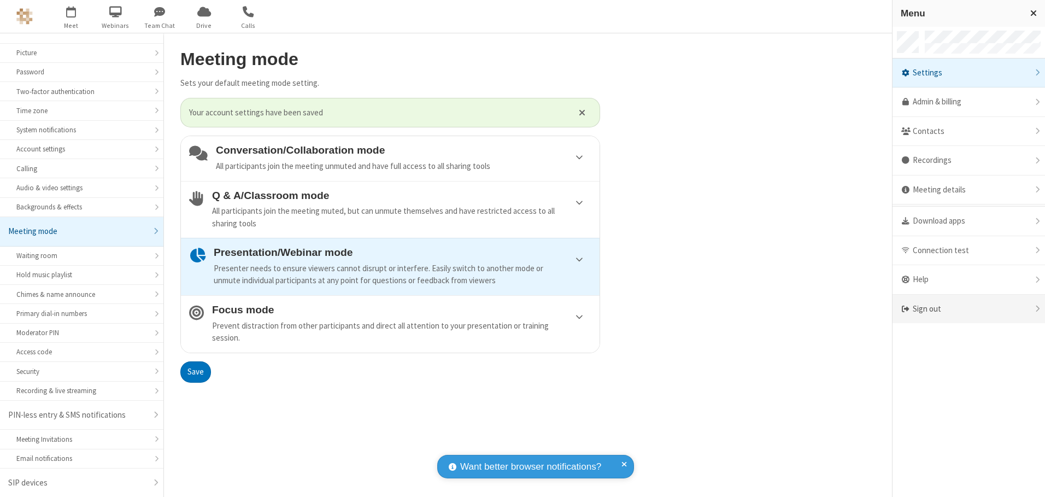 The height and width of the screenshot is (497, 1045). What do you see at coordinates (531, 467) in the screenshot?
I see `span: Want better browser notifications?` at bounding box center [531, 467].